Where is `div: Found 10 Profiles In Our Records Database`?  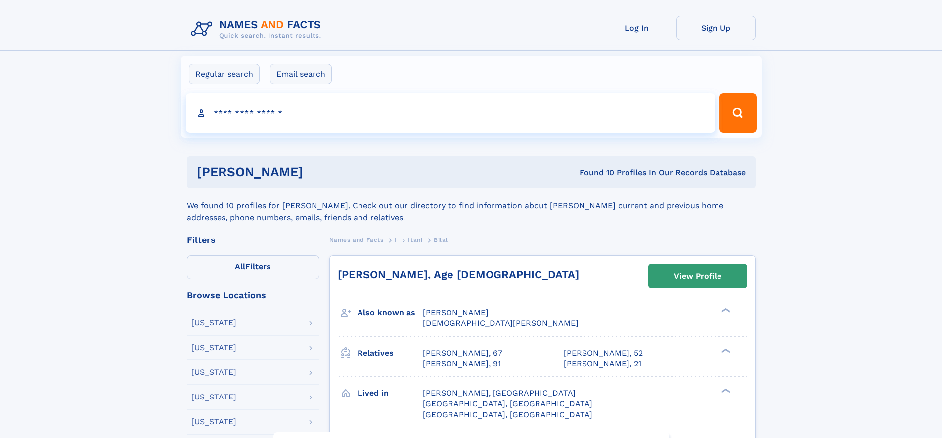 div: Found 10 Profiles In Our Records Database is located at coordinates (593, 173).